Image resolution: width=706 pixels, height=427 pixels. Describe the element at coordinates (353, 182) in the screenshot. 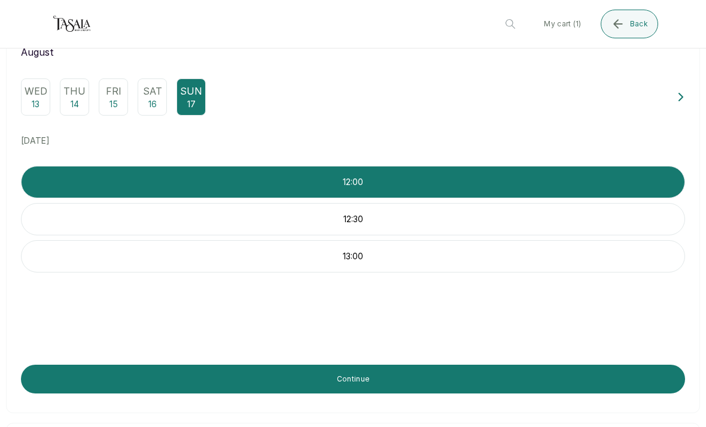

I see `p: 12:00` at that location.